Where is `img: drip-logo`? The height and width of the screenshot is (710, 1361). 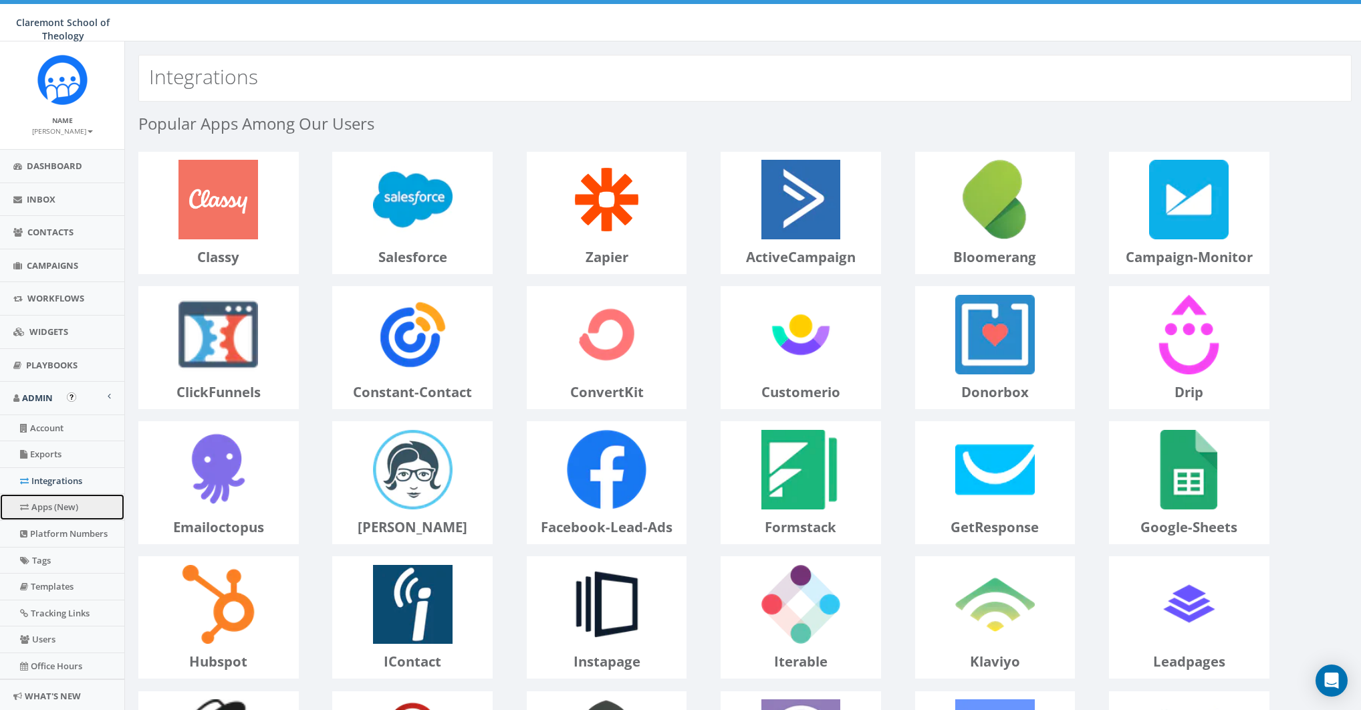 img: drip-logo is located at coordinates (1188, 334).